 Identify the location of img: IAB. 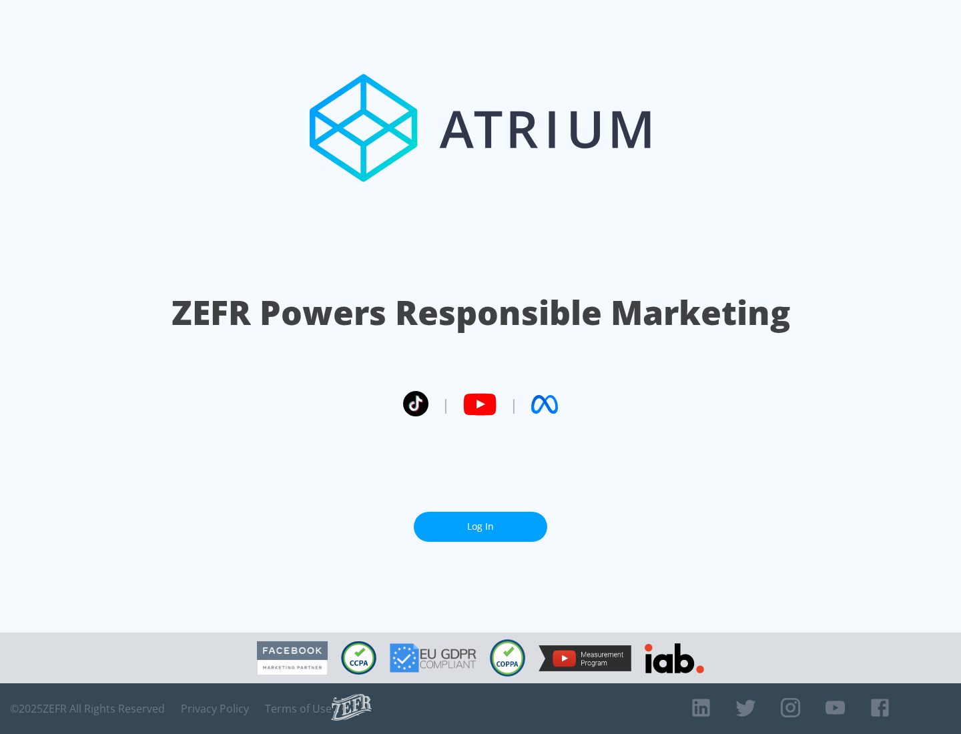
(674, 658).